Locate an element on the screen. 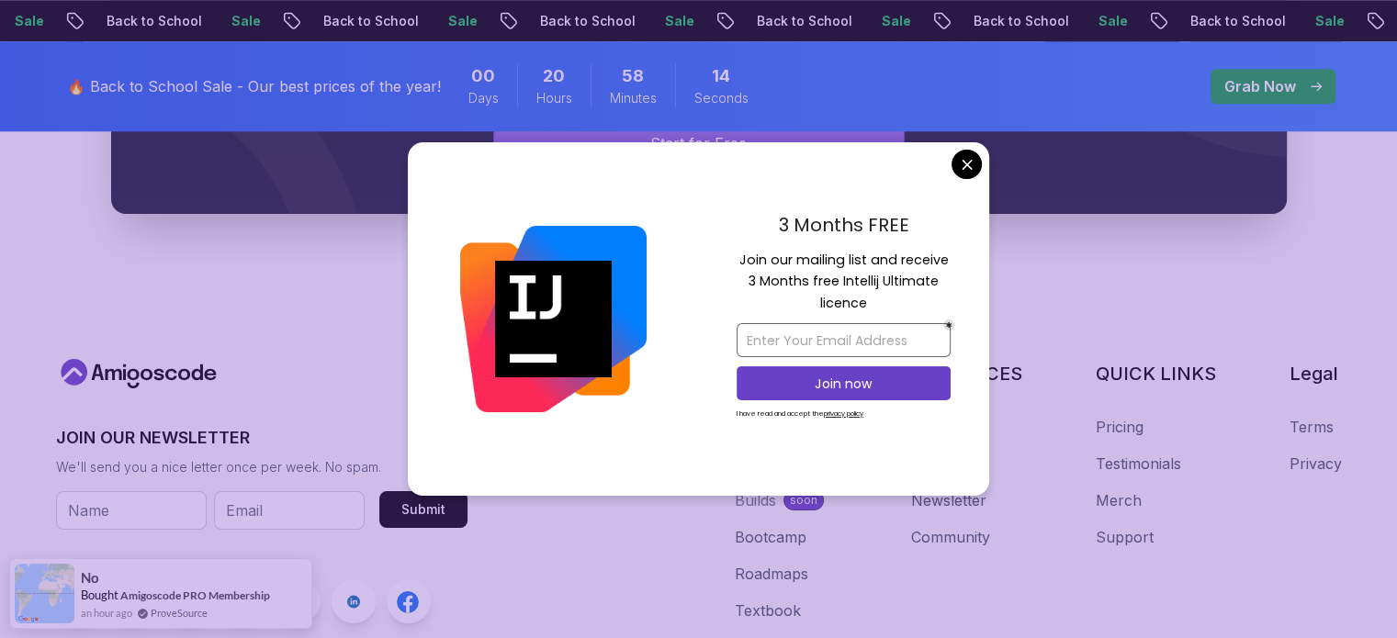 This screenshot has height=638, width=1397. span: 20 Hours is located at coordinates (554, 76).